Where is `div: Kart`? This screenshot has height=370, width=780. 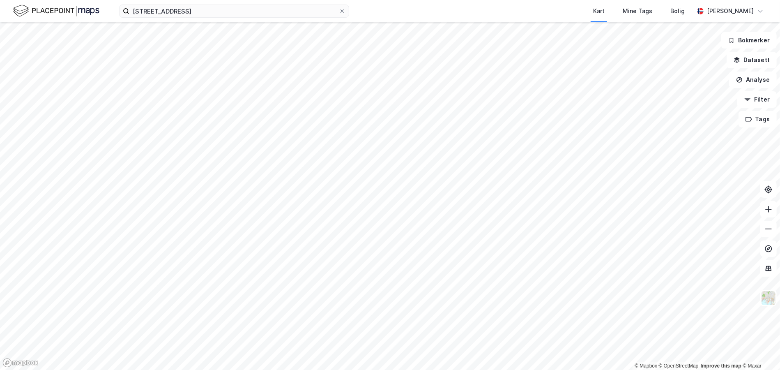 div: Kart is located at coordinates (599, 11).